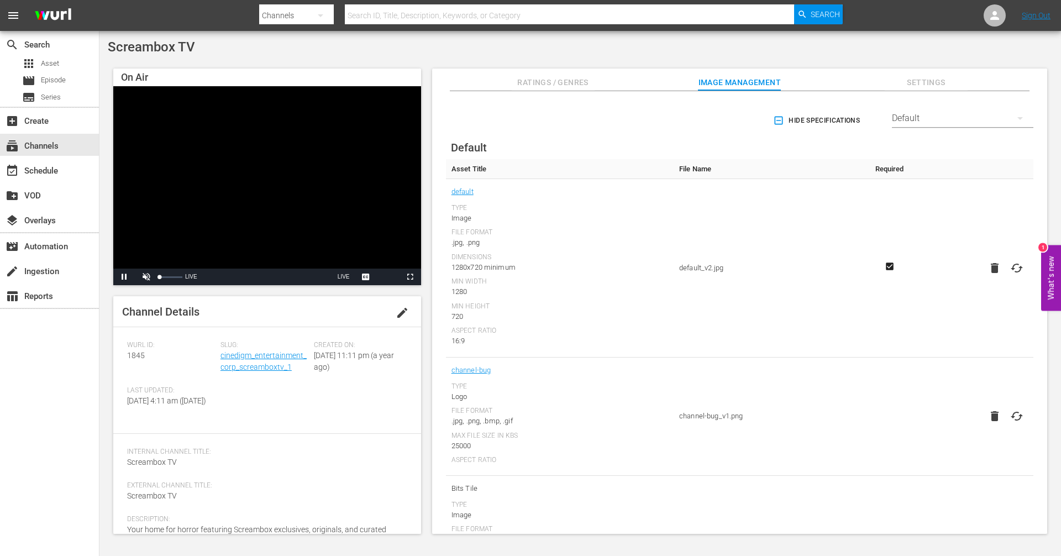 The height and width of the screenshot is (556, 1061). I want to click on button: Unmute, so click(147, 277).